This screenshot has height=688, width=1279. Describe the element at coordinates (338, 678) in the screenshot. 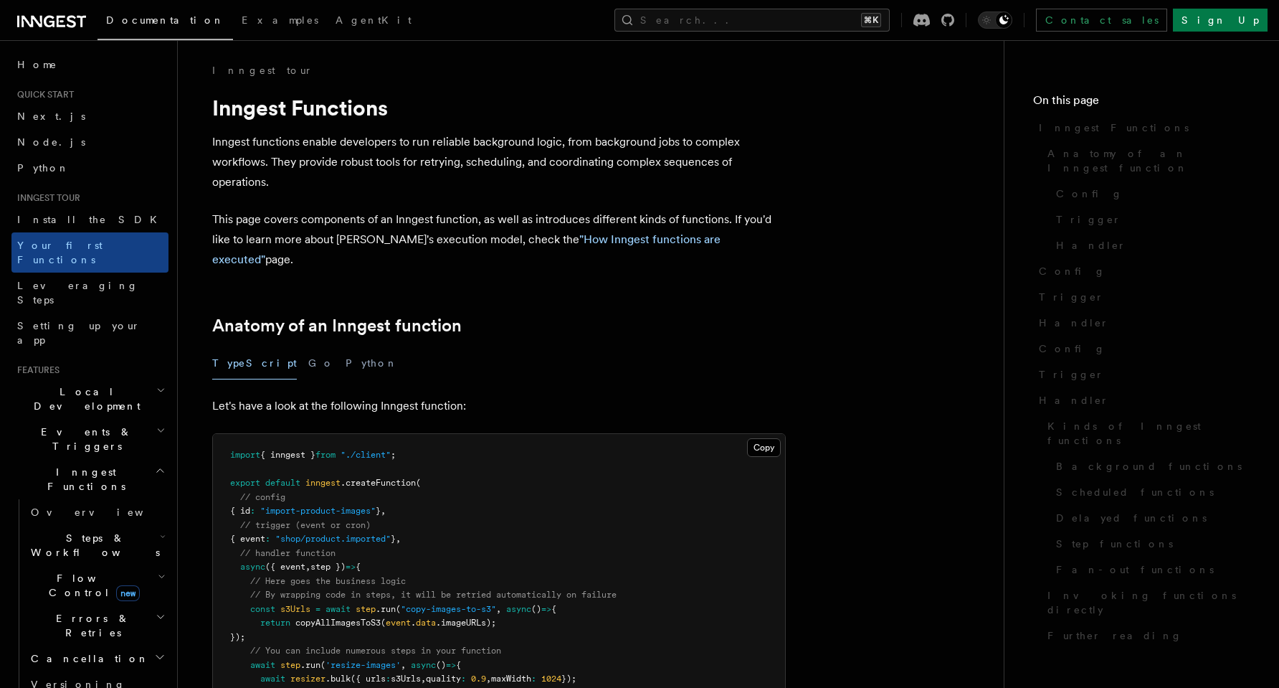

I see `span: .bulk` at that location.